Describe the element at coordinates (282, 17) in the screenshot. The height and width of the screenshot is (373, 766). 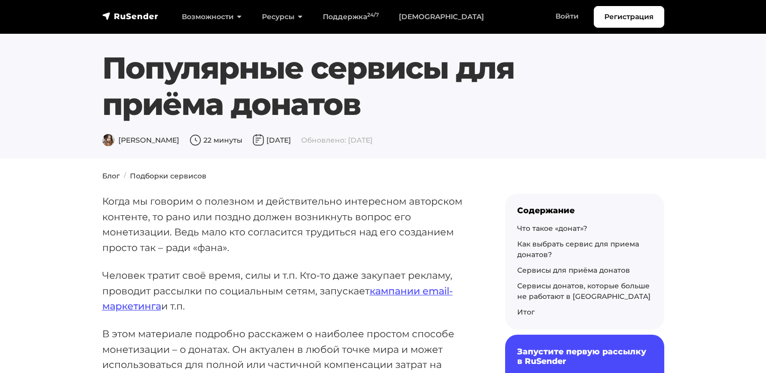
I see `a: Ресурсы` at that location.